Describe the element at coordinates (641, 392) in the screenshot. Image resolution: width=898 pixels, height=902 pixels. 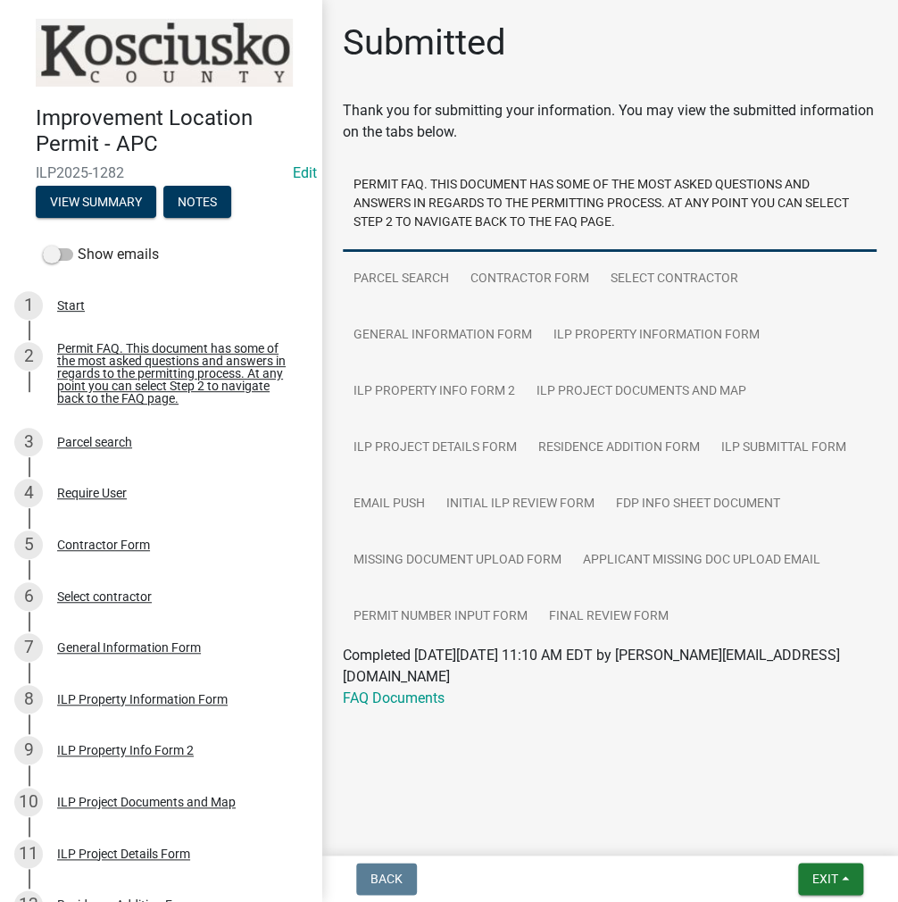
I see `a: ILP Project Documents and Map` at that location.